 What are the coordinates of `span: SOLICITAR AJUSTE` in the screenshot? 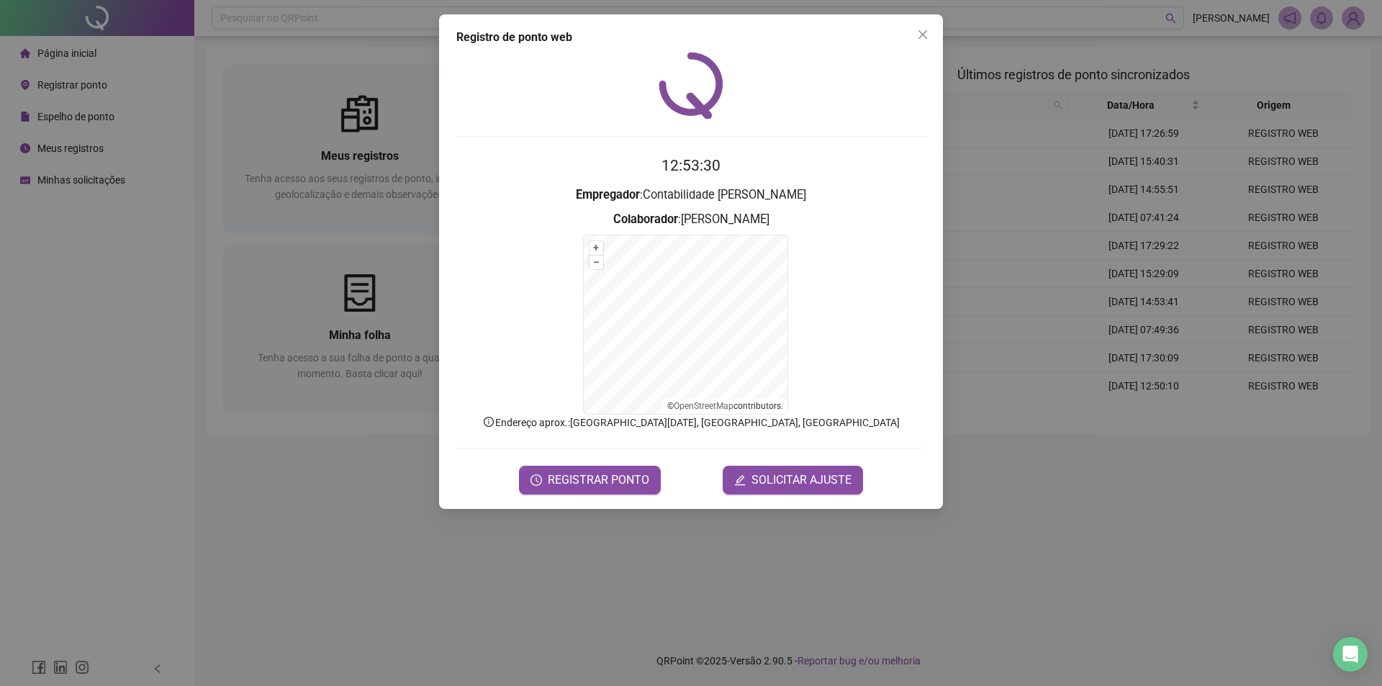 It's located at (801, 480).